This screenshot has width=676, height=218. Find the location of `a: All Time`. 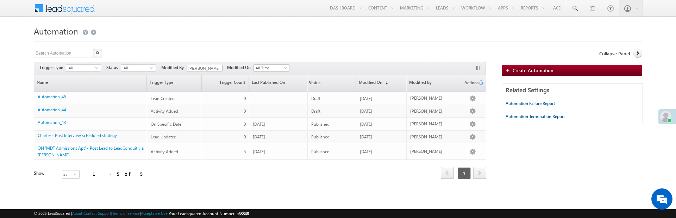

a: All Time is located at coordinates (271, 68).